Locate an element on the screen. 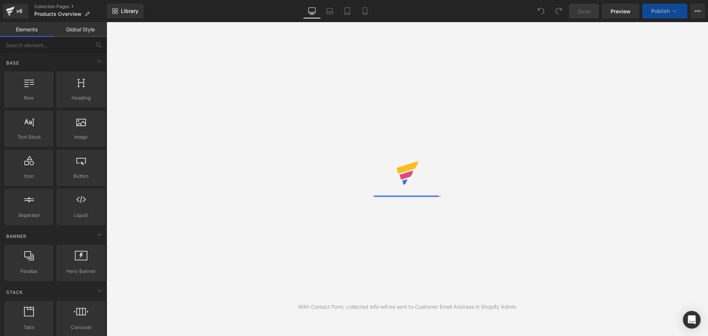 This screenshot has height=336, width=708. span: Hero Banner is located at coordinates (81, 271).